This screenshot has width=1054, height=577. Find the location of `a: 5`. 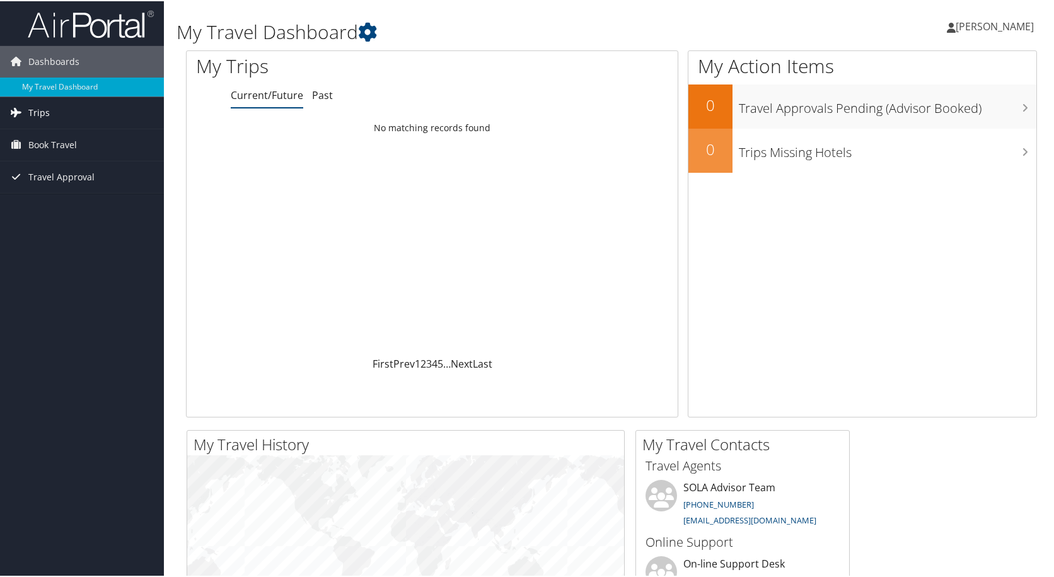

a: 5 is located at coordinates (440, 363).